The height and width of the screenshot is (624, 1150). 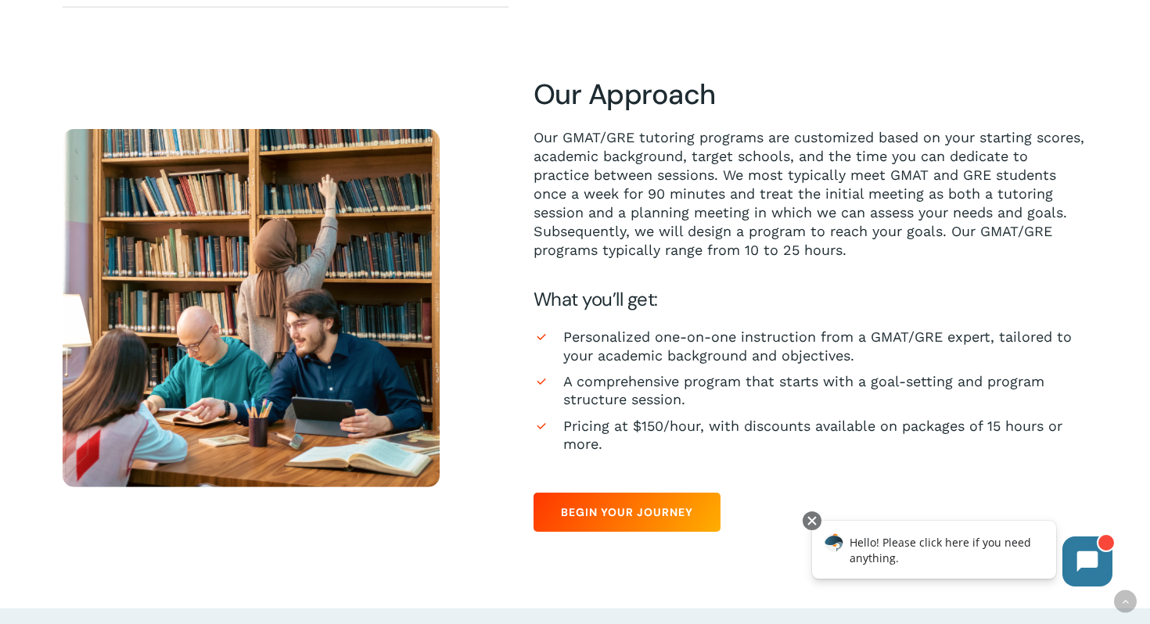 What do you see at coordinates (811, 194) in the screenshot?
I see `p: Our GMAT/GRE tutoring programs are customized based on your starting scores, academic background,...` at bounding box center [811, 194].